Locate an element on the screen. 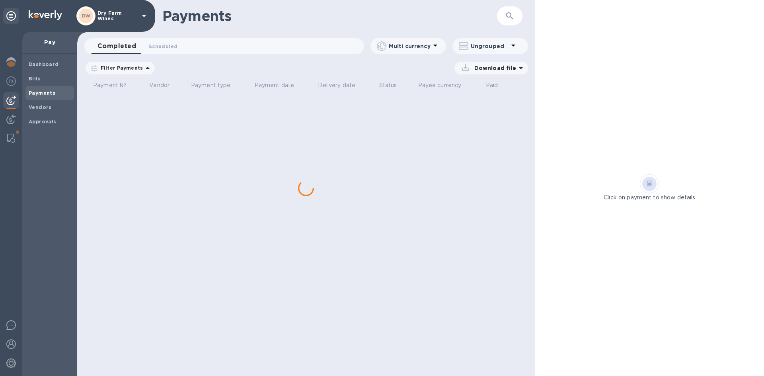 This screenshot has width=764, height=376. span: Payee currency is located at coordinates (445, 85).